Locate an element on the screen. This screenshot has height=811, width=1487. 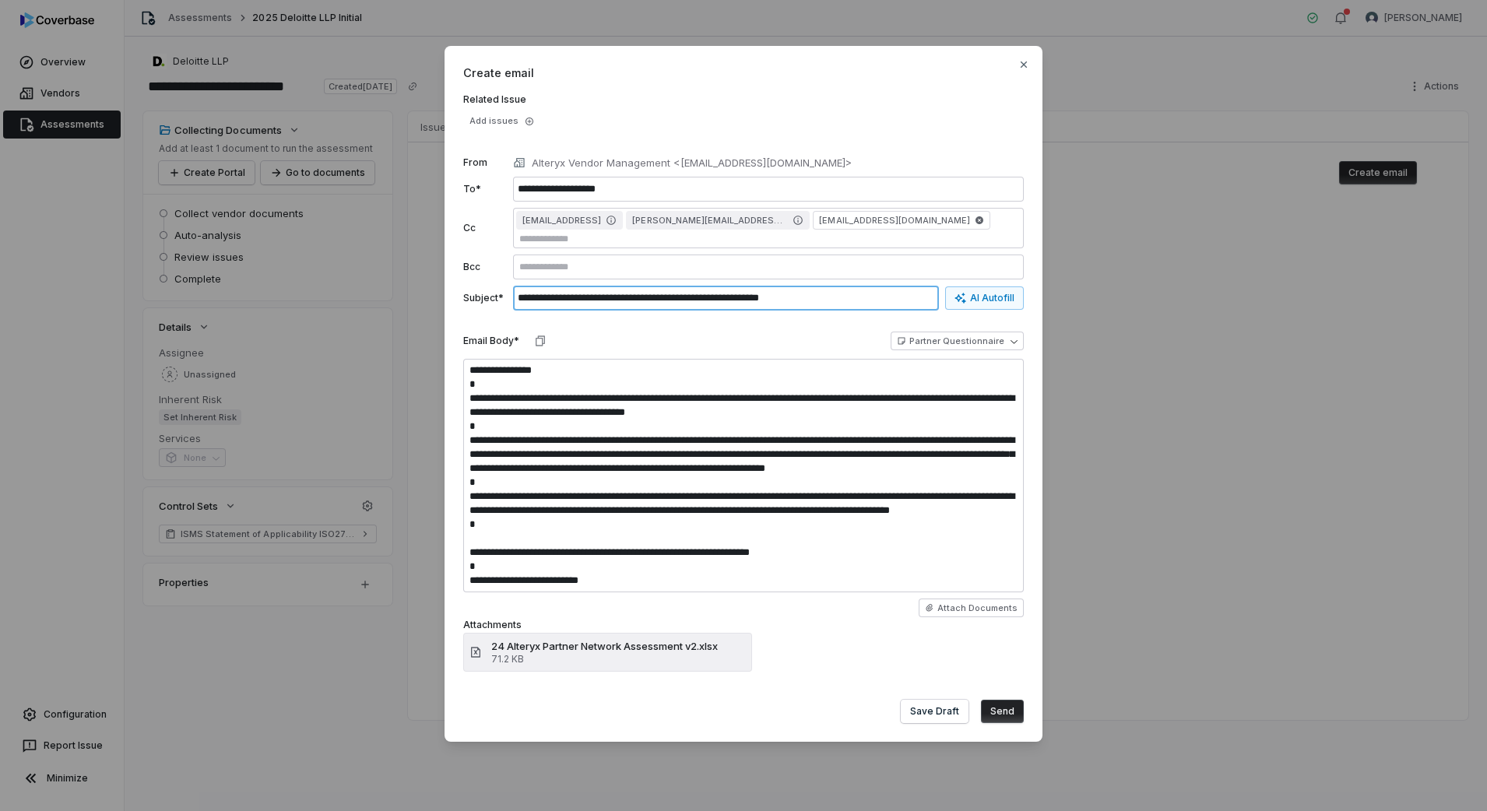
button: Save Draft is located at coordinates (934, 712).